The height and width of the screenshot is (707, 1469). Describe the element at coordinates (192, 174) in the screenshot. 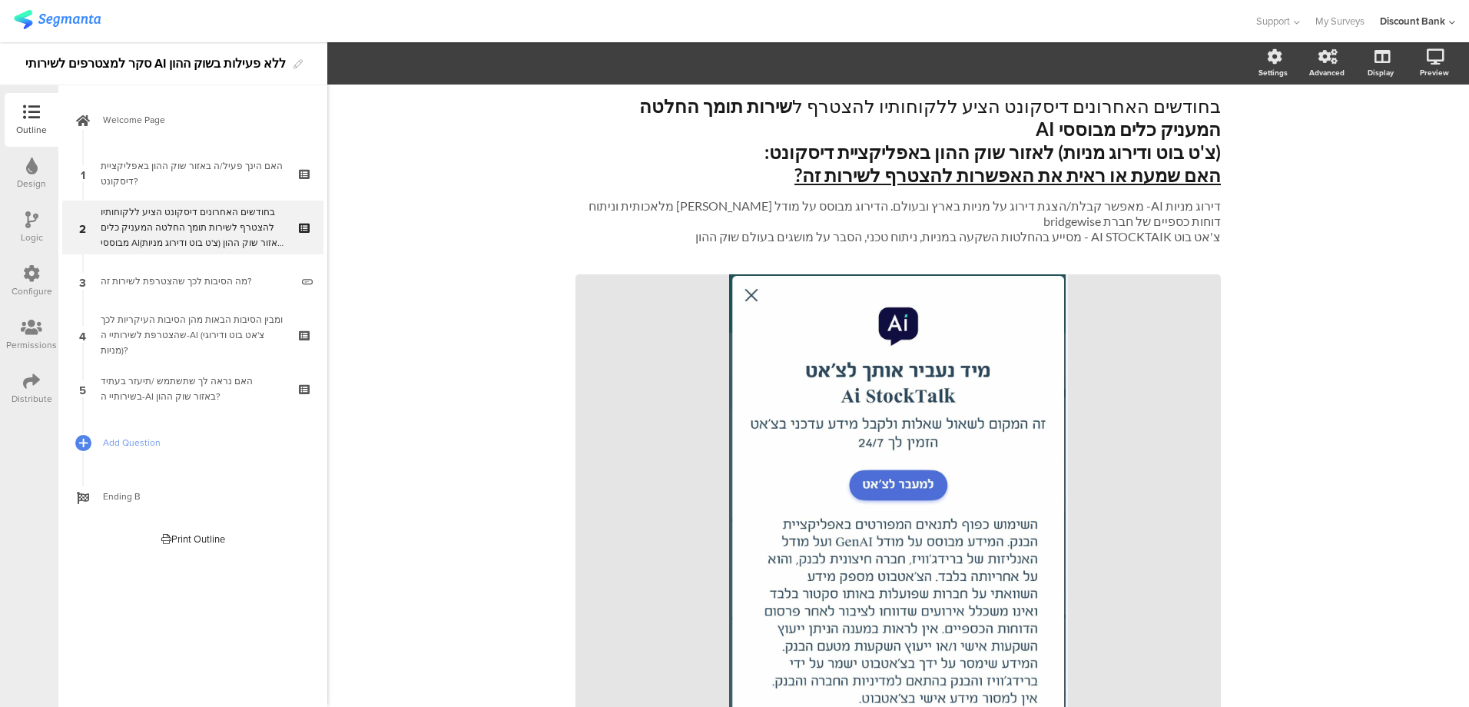

I see `div: האם הינך פעיל/ה באזור שוק ההון באפליקציית דיסקונט?` at that location.